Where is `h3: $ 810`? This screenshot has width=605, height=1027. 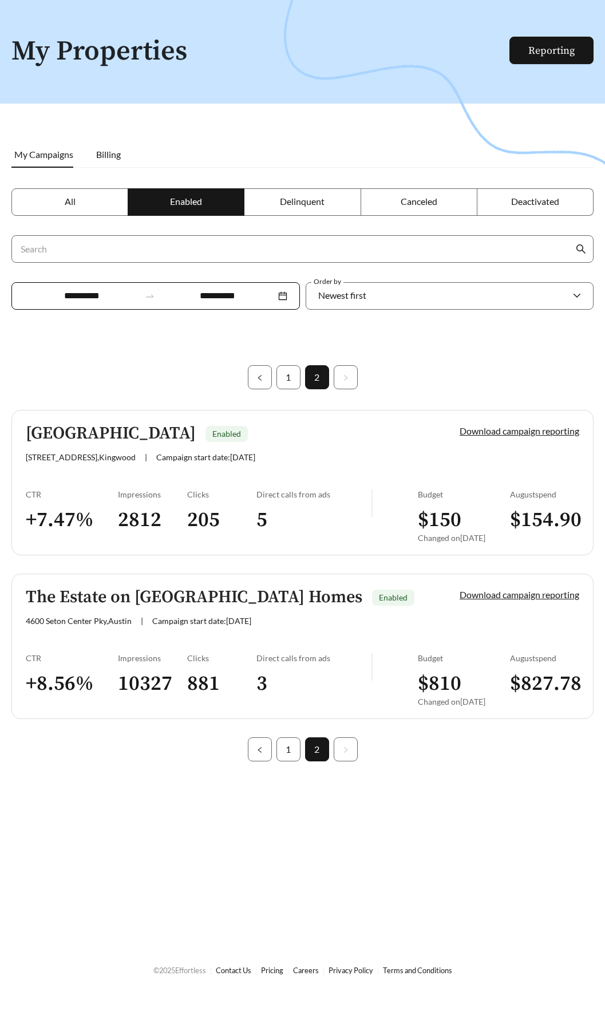
h3: $ 810 is located at coordinates (463, 683).